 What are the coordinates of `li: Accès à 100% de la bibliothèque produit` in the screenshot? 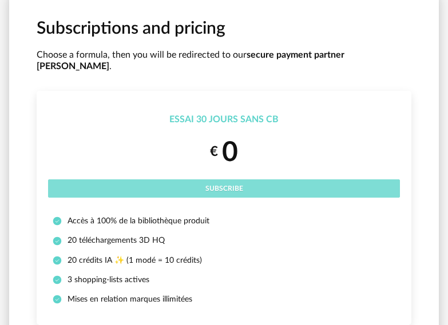 It's located at (224, 221).